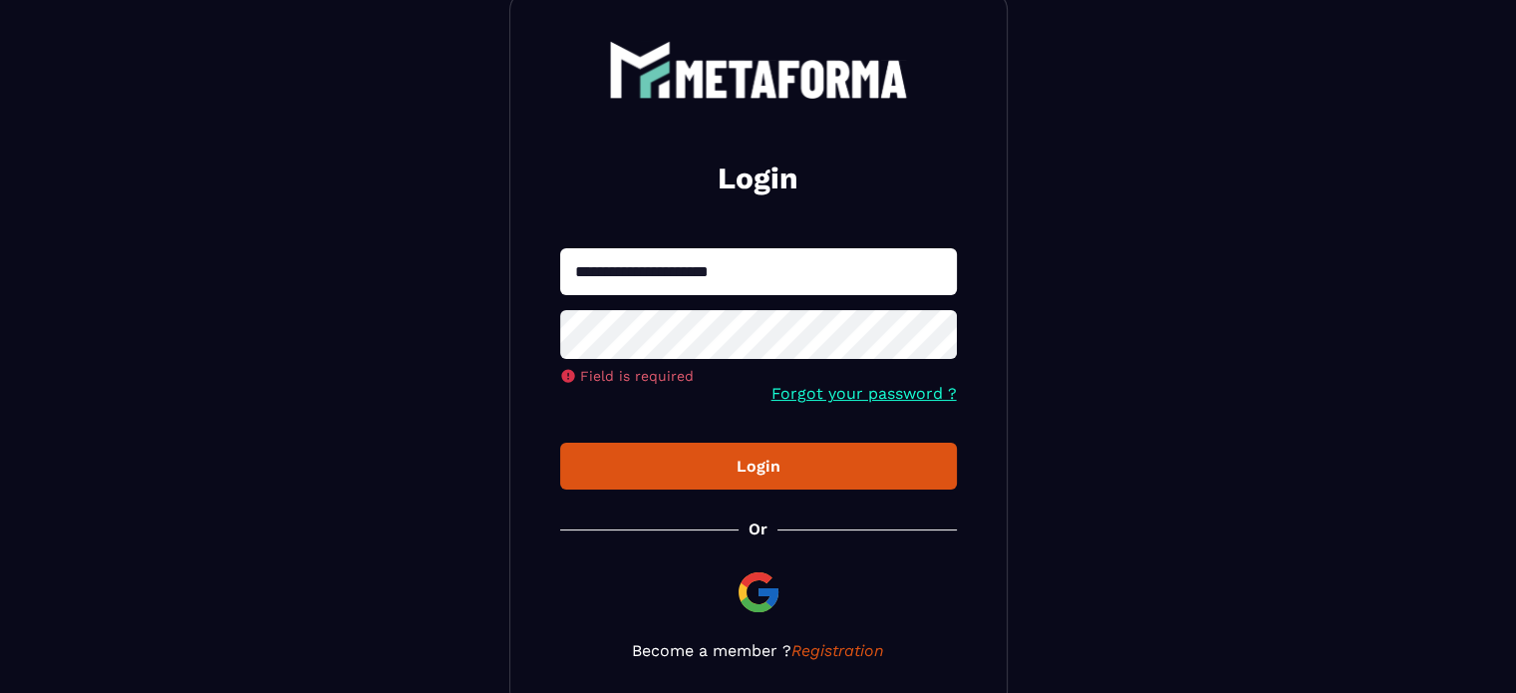 Image resolution: width=1516 pixels, height=693 pixels. What do you see at coordinates (759, 70) in the screenshot?
I see `a: logo` at bounding box center [759, 70].